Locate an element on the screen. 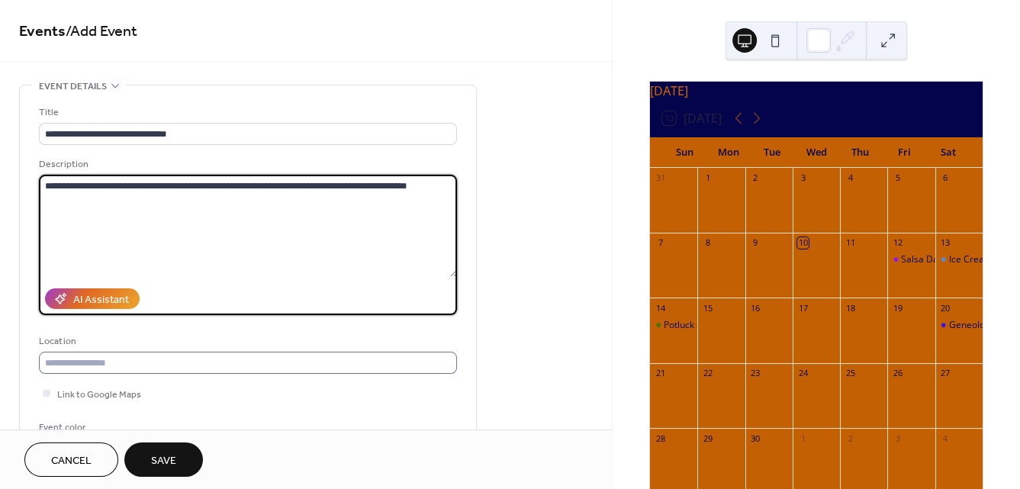 This screenshot has height=489, width=1020. div: 9 is located at coordinates (756, 243).